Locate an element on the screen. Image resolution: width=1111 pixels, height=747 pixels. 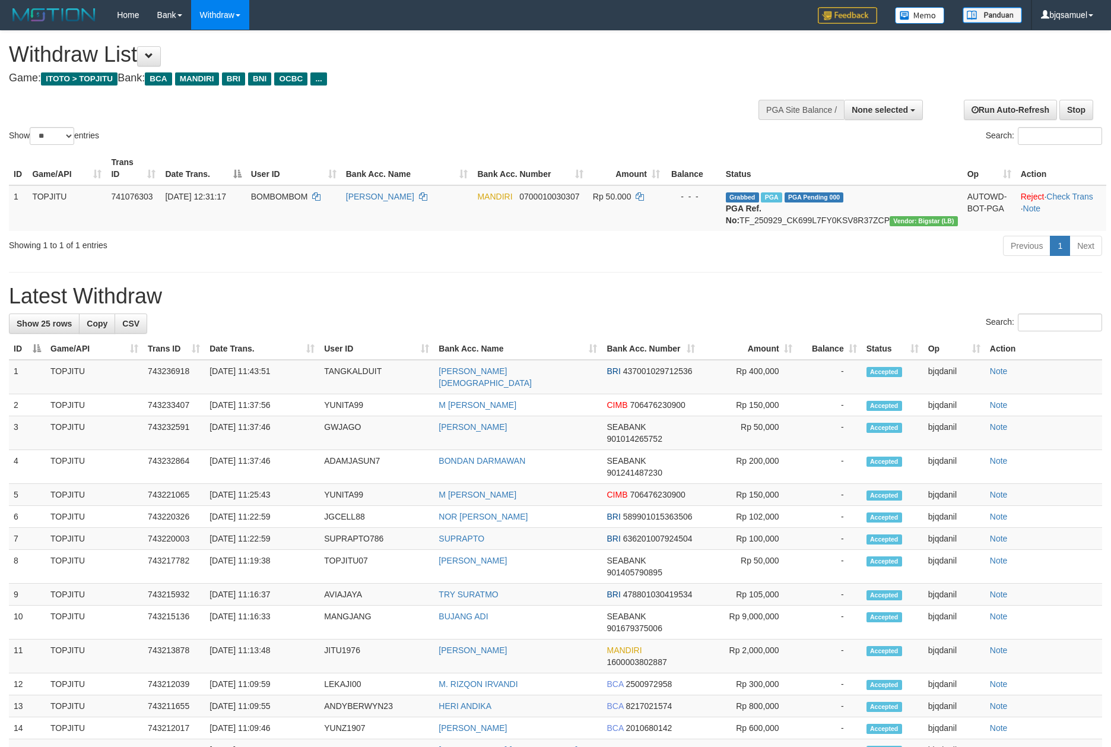
td: AUTOWD-BOT-PGA is located at coordinates (989, 208).